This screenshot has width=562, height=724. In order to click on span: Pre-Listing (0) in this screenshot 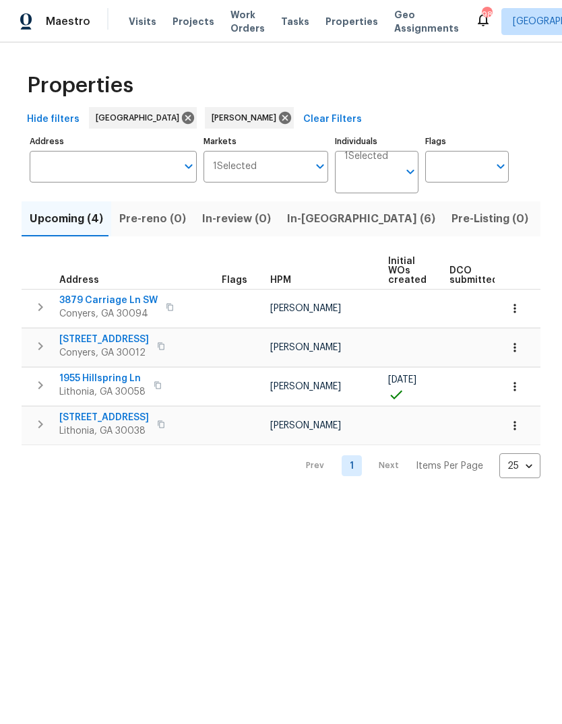, I will do `click(490, 219)`.